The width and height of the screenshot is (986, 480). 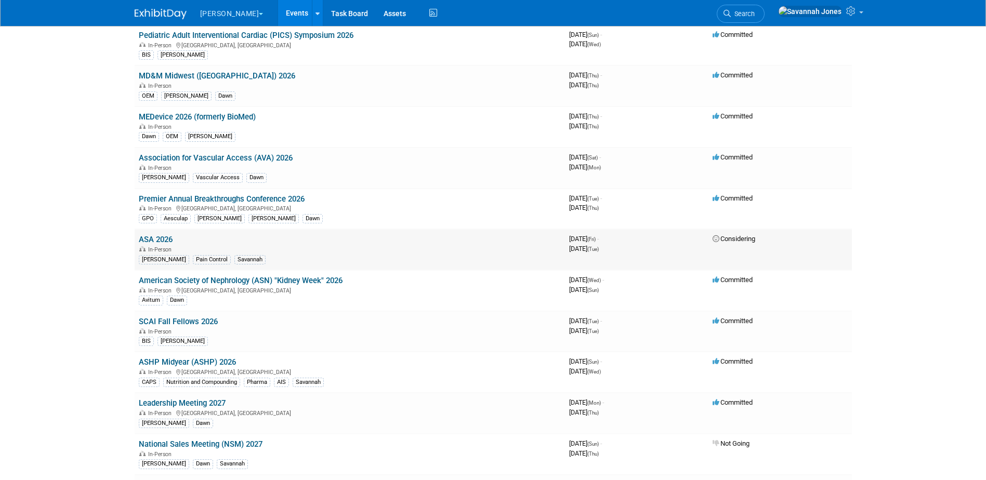 What do you see at coordinates (187, 362) in the screenshot?
I see `a: ASHP Midyear (ASHP) 2026` at bounding box center [187, 362].